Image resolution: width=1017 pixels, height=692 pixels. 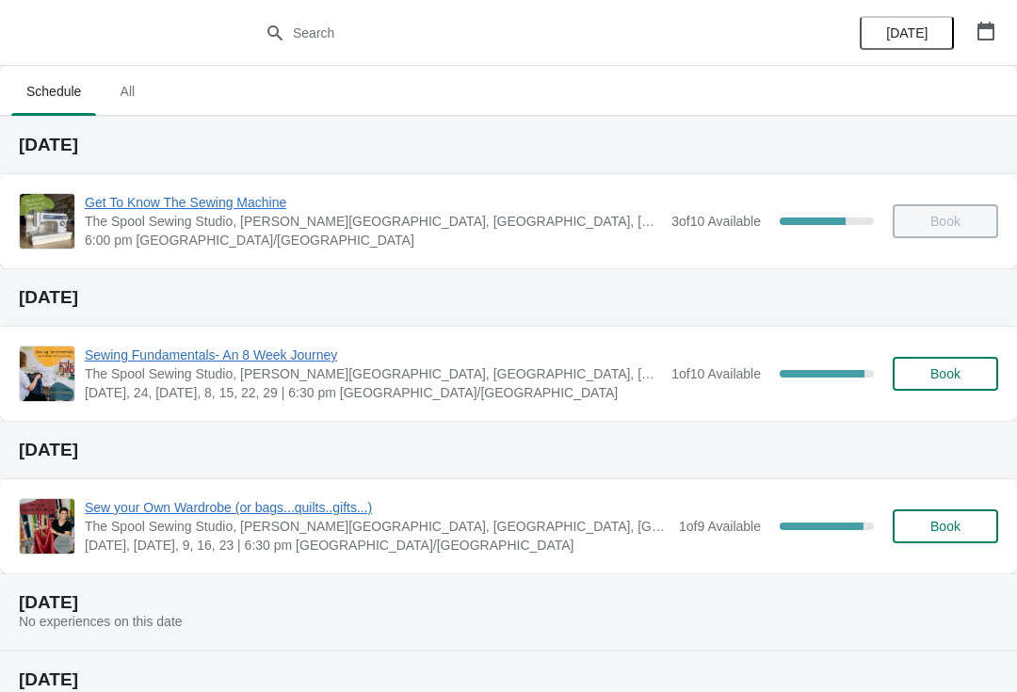 I want to click on img: Sewing Fundamentals- An 8 Week Journey | The Spool Sewing Studio, Fitzgerald Avenue, Courtenay, B..., so click(x=47, y=374).